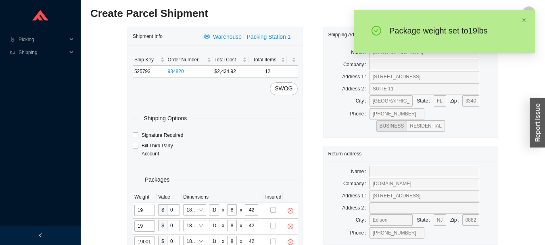 The image size is (545, 245). I want to click on span: Total Items, so click(264, 60).